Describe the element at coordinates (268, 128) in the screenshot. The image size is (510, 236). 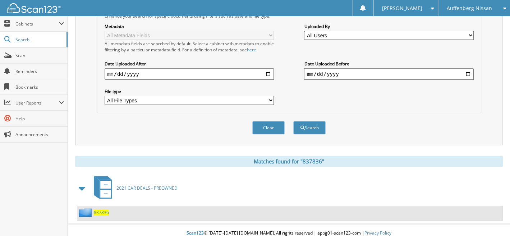
I see `button: Clear` at that location.